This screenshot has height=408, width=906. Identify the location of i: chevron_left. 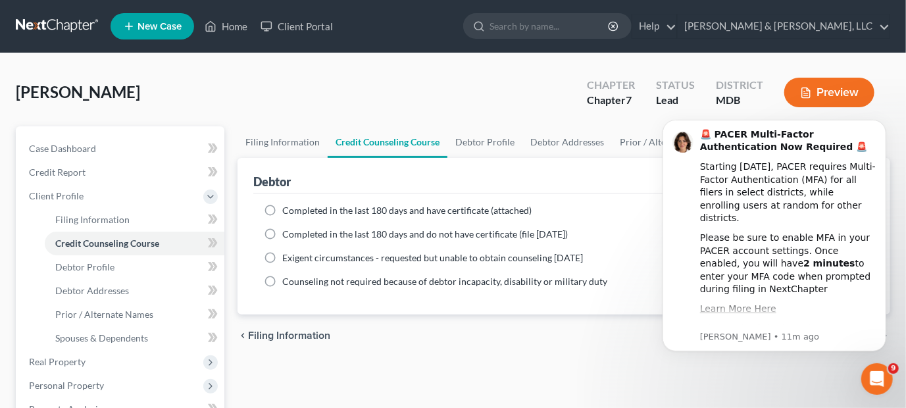
(243, 335).